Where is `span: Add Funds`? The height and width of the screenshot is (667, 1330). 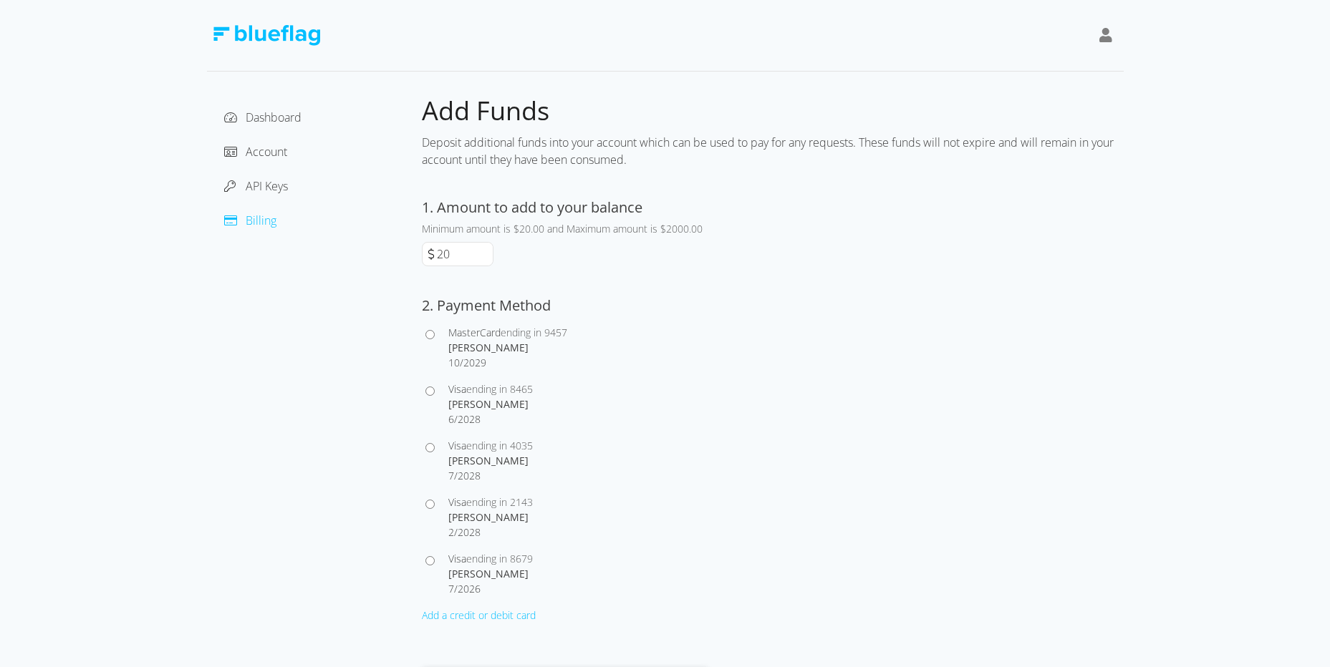 span: Add Funds is located at coordinates (485, 110).